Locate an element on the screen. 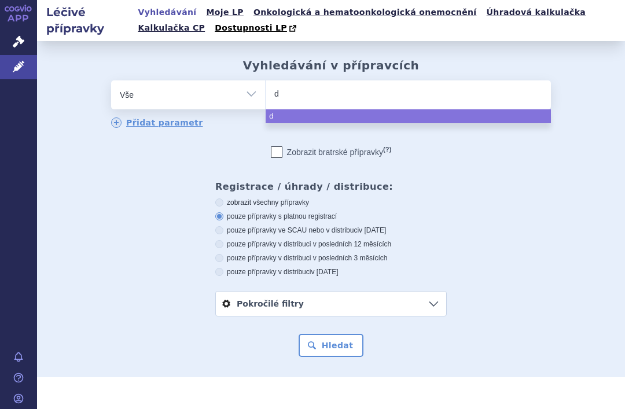 Image resolution: width=625 pixels, height=409 pixels. li: d is located at coordinates (408, 116).